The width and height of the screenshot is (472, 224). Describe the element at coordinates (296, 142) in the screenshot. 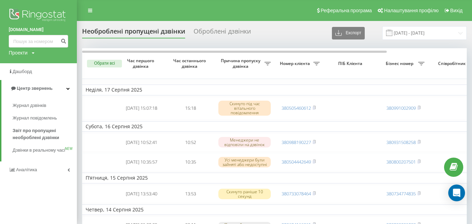

I see `a: 380988190227` at that location.